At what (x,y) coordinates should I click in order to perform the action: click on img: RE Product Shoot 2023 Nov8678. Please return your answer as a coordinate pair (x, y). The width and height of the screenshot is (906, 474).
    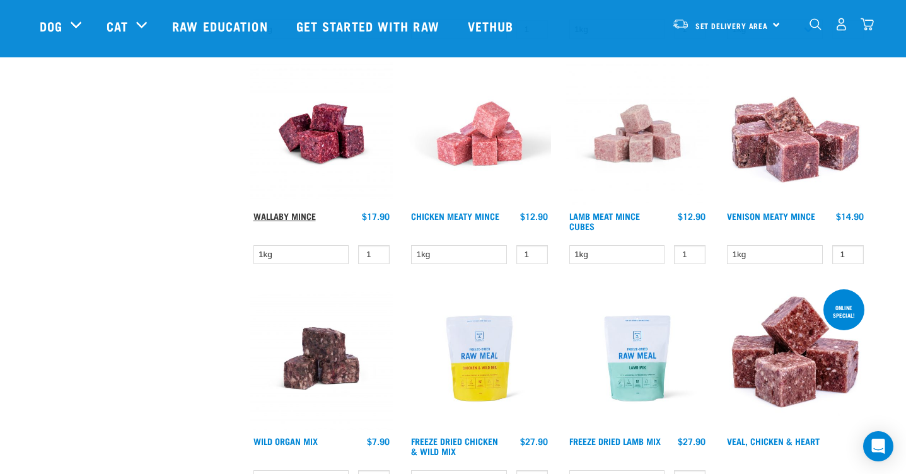
    Looking at the image, I should click on (479, 358).